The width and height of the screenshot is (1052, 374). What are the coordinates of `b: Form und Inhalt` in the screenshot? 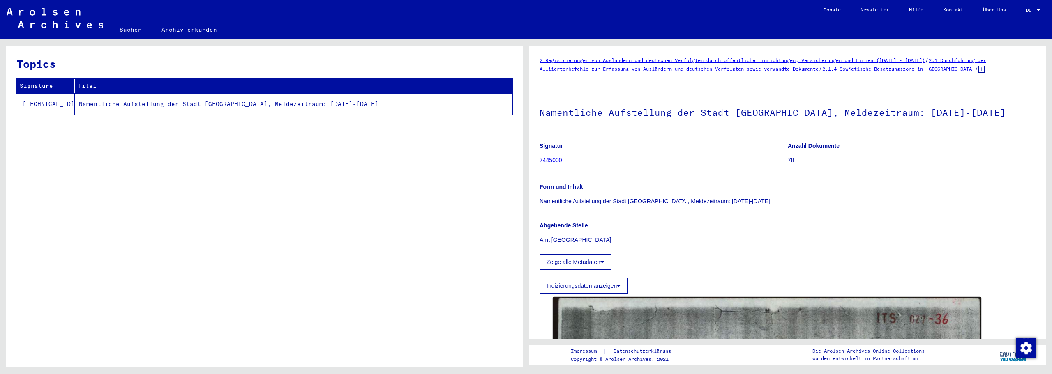 It's located at (561, 187).